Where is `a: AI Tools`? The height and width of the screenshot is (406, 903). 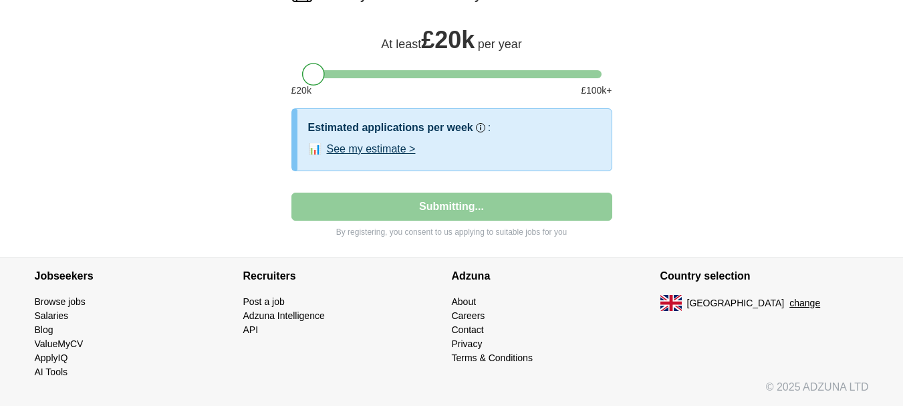 a: AI Tools is located at coordinates (51, 372).